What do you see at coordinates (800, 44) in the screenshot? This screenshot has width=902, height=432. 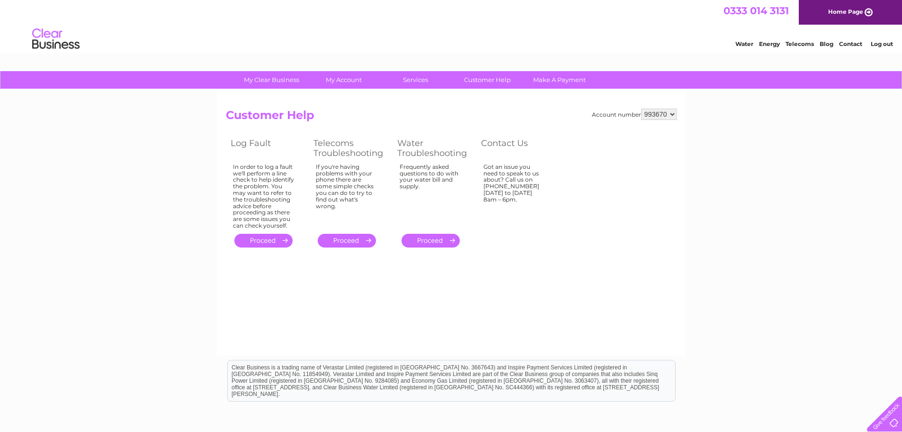 I see `a: Telecoms` at bounding box center [800, 44].